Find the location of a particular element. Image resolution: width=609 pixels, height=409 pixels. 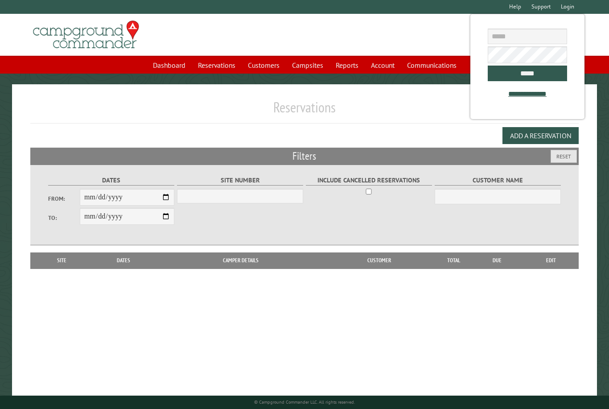

label: Site Number is located at coordinates (240, 180).